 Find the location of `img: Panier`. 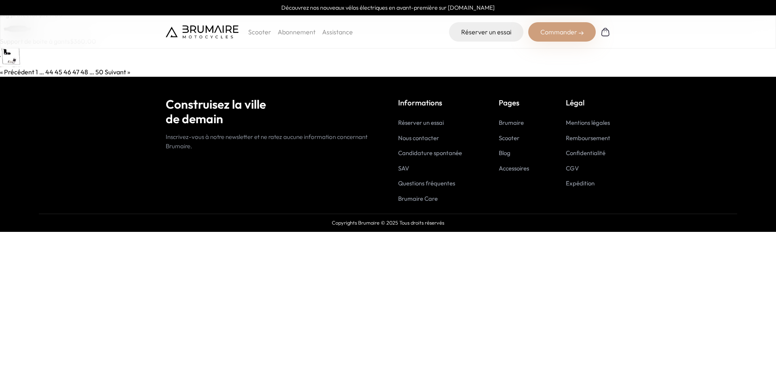

img: Panier is located at coordinates (606, 32).